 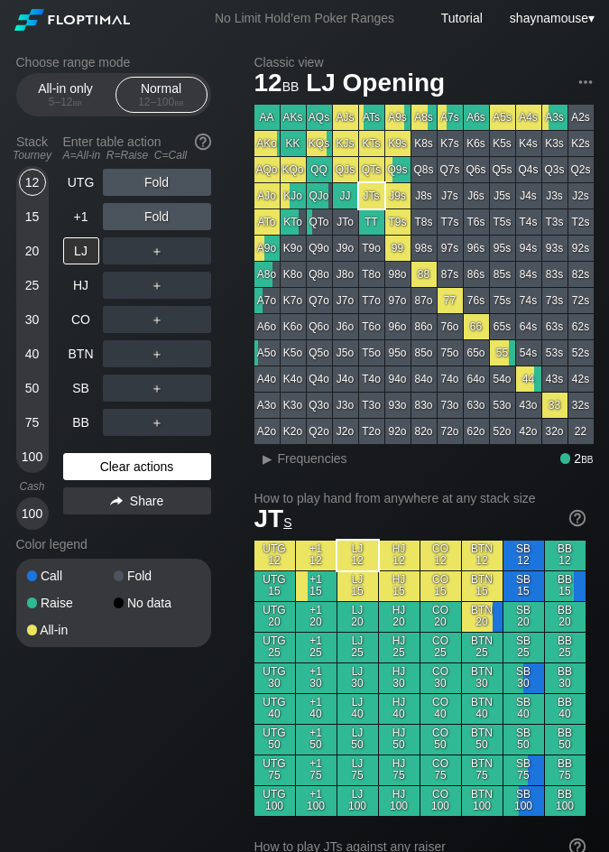 What do you see at coordinates (565, 585) in the screenshot?
I see `div: BB 15` at bounding box center [565, 585].